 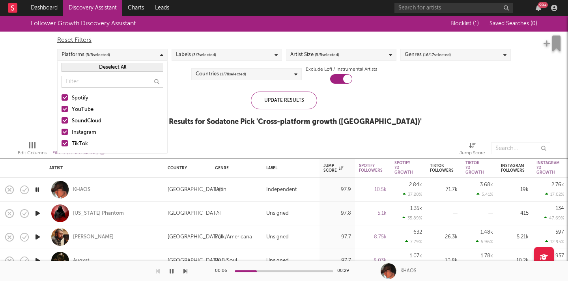 What do you see at coordinates (465, 24) in the screenshot?
I see `span: Blocklist` at bounding box center [465, 24].